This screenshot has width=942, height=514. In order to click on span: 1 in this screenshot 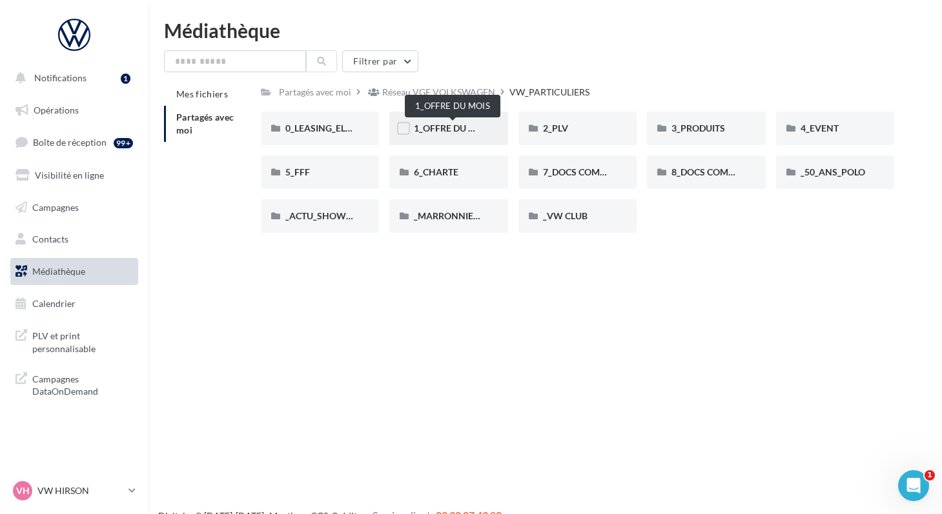, I will do `click(929, 476)`.